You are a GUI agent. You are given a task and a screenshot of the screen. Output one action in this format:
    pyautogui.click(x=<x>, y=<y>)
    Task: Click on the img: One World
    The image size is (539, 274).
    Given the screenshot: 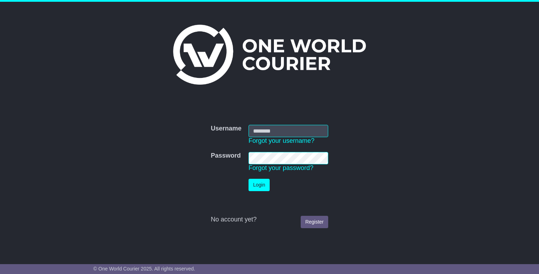 What is the action you would take?
    pyautogui.click(x=269, y=55)
    